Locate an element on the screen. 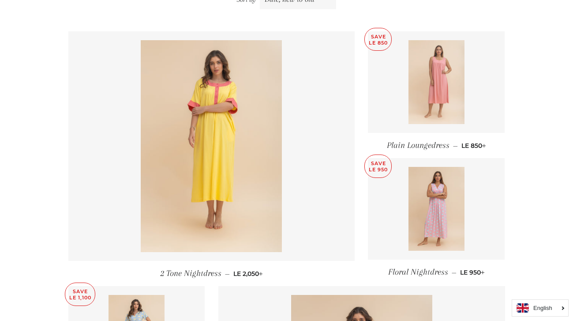 The height and width of the screenshot is (321, 573). p: Save LE 950 is located at coordinates (378, 166).